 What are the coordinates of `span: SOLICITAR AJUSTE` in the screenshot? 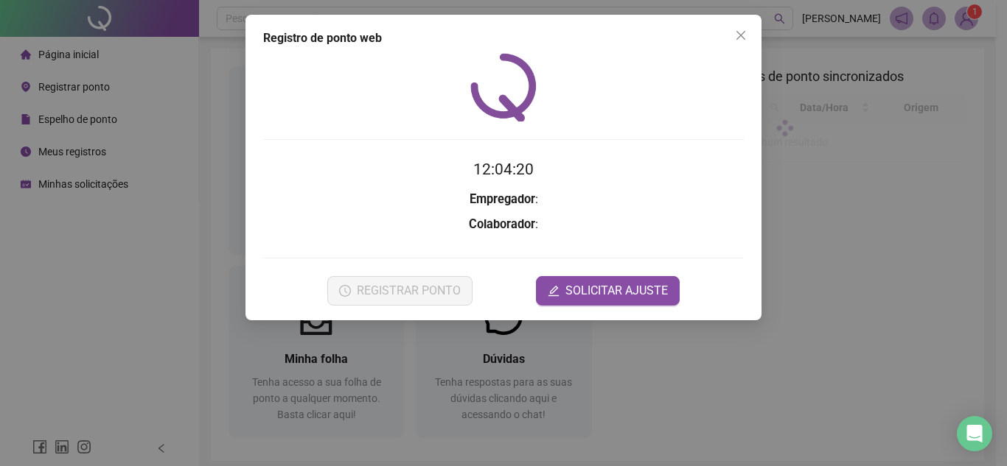 It's located at (616, 291).